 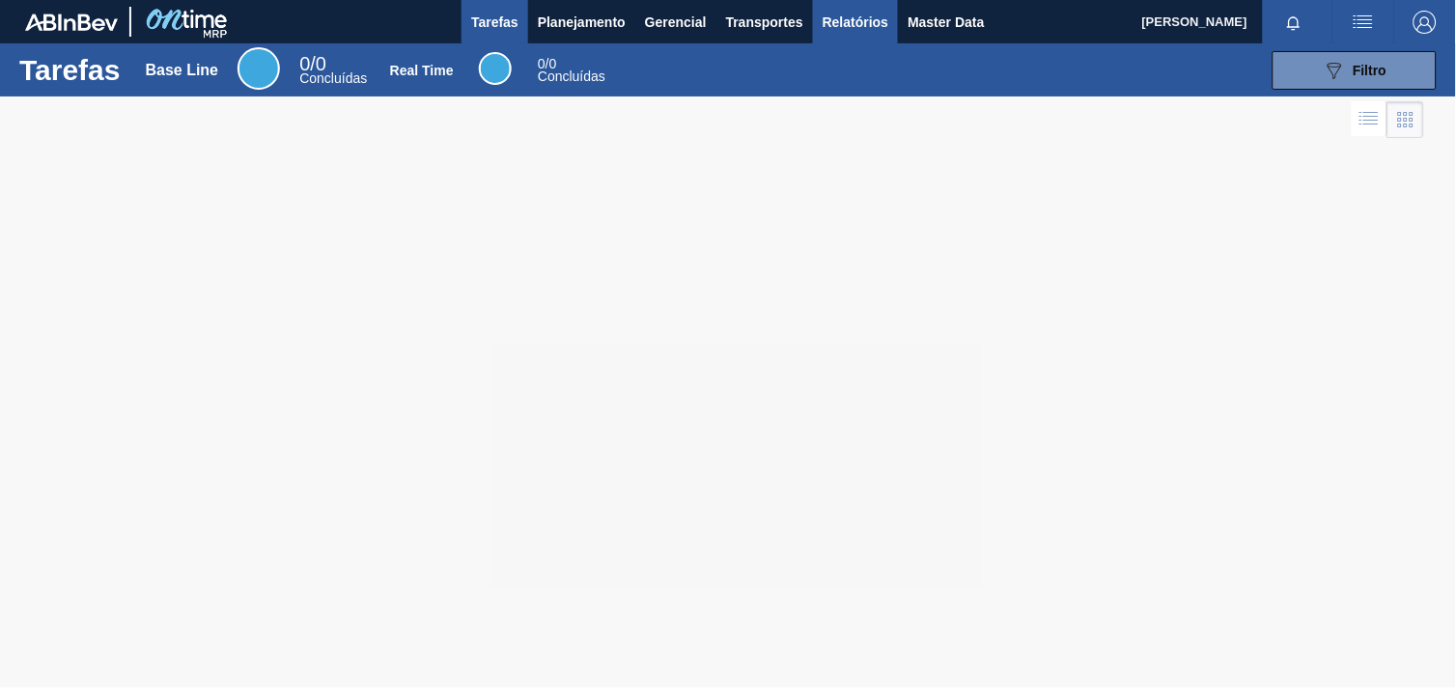 What do you see at coordinates (70, 70) in the screenshot?
I see `h1: Tarefas` at bounding box center [70, 70].